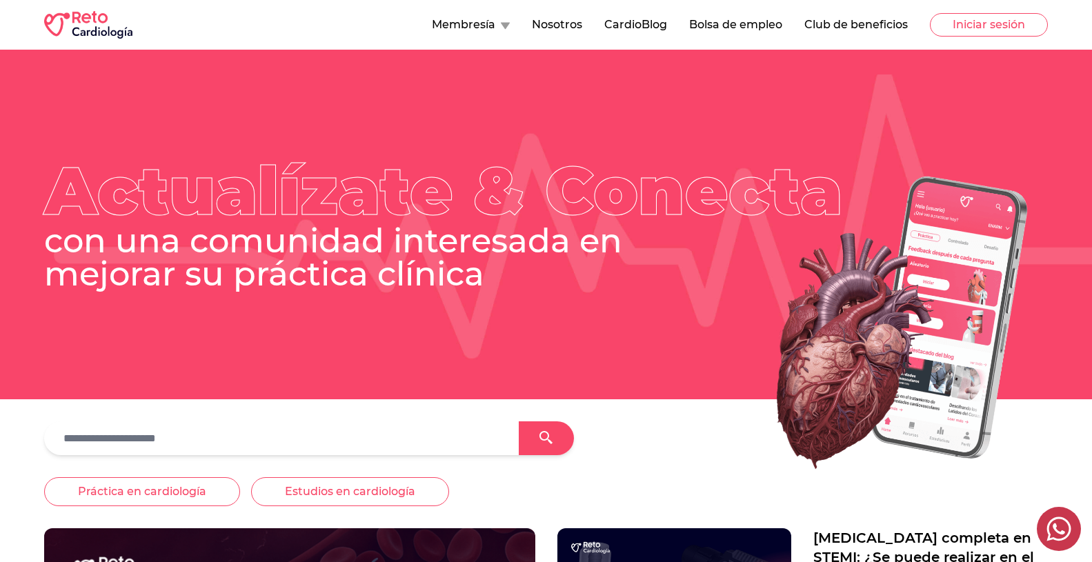 The width and height of the screenshot is (1092, 562). What do you see at coordinates (735, 25) in the screenshot?
I see `button: Bolsa de empleo` at bounding box center [735, 25].